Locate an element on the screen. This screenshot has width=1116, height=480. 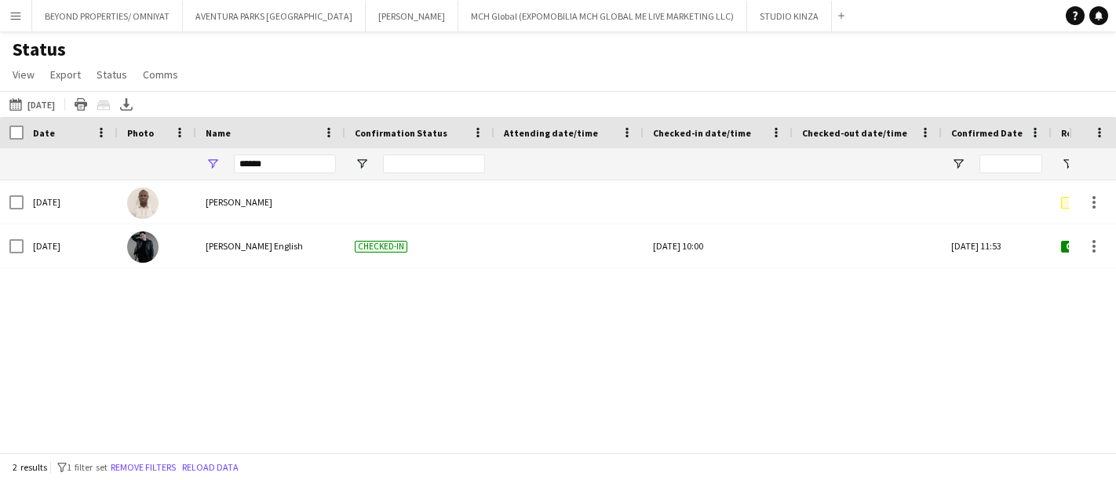
img: Nathan piolo English is located at coordinates (143, 247).